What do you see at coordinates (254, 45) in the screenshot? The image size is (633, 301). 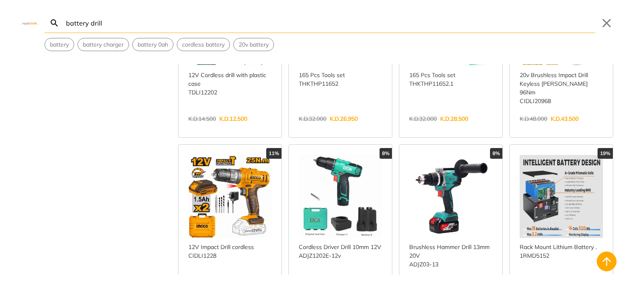 I see `button: Select suggestion: 20v battery` at bounding box center [254, 45].